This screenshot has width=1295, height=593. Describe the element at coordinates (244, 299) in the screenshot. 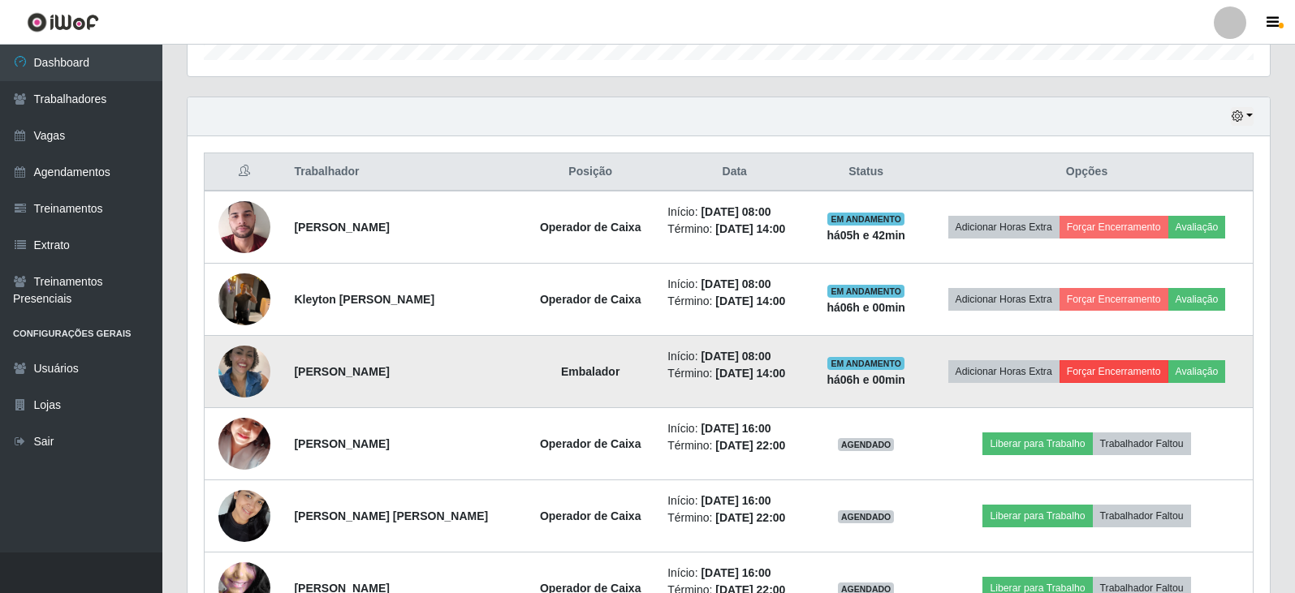

I see `img: 1755038431803.jpeg` at that location.